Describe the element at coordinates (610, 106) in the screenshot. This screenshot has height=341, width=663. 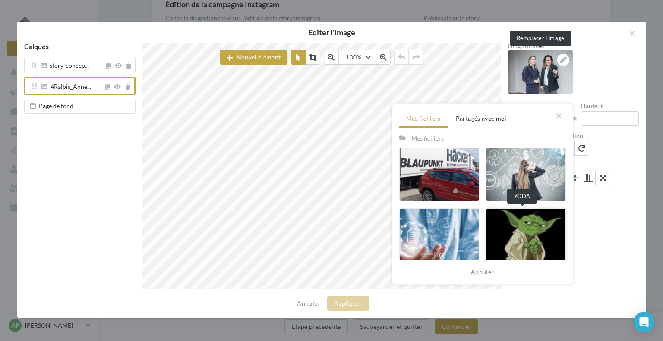
I see `label: Hauteur` at that location.